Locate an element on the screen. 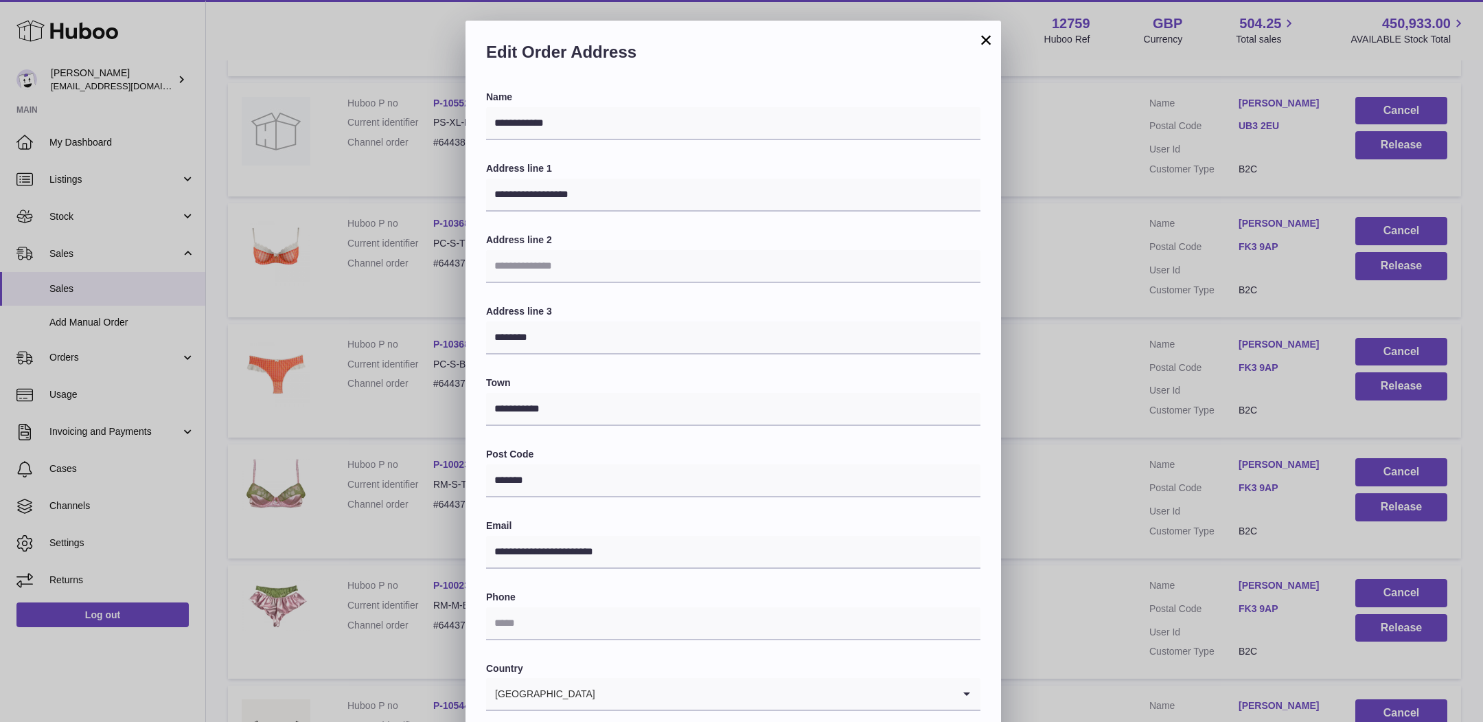  label: Post Code is located at coordinates (733, 454).